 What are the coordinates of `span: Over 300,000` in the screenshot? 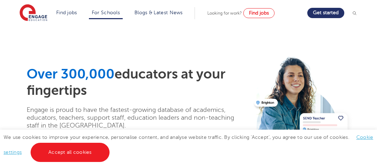 It's located at (70, 74).